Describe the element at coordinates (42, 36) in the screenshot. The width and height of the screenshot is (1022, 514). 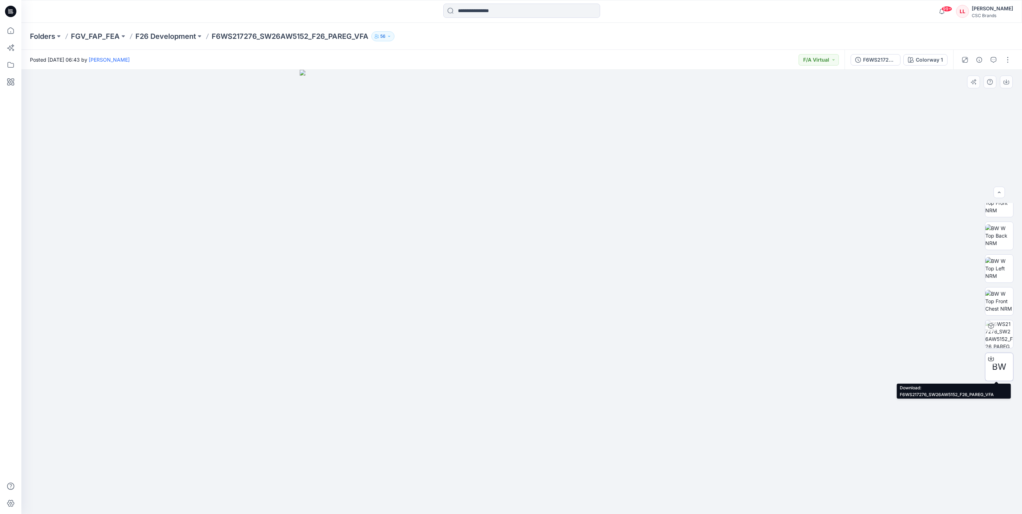
I see `p: Folders` at that location.